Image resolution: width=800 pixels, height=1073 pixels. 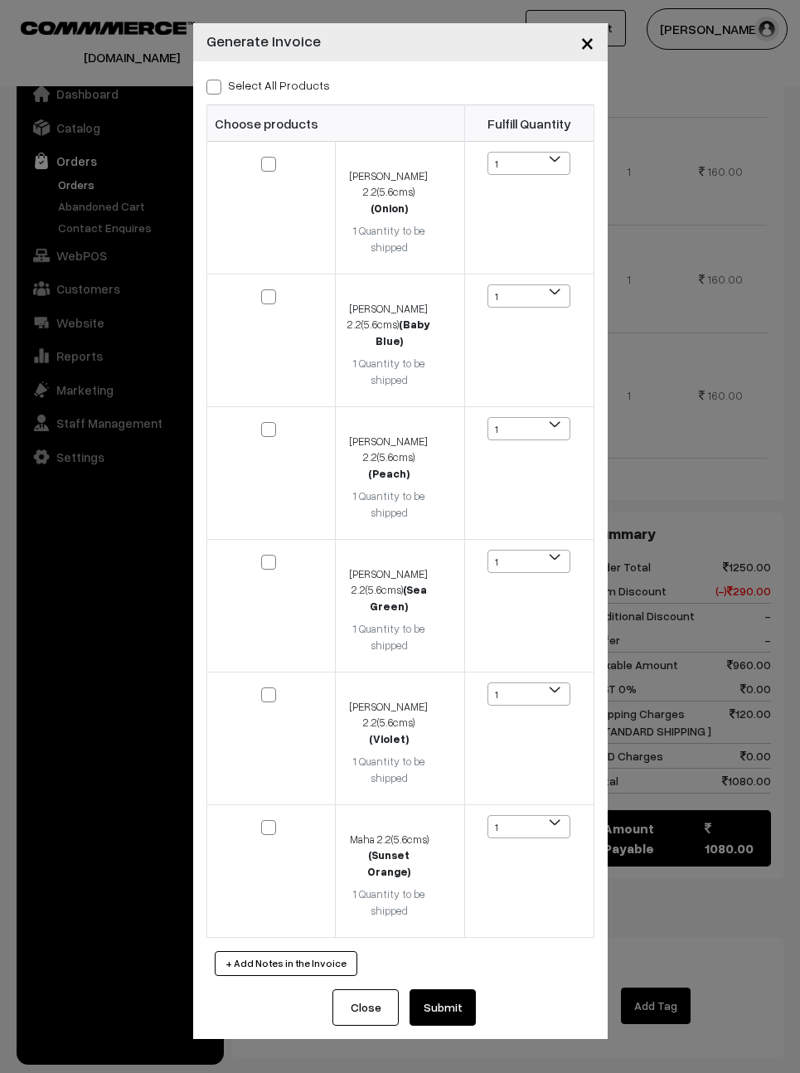 I want to click on strong: (Sunset Orange), so click(x=389, y=863).